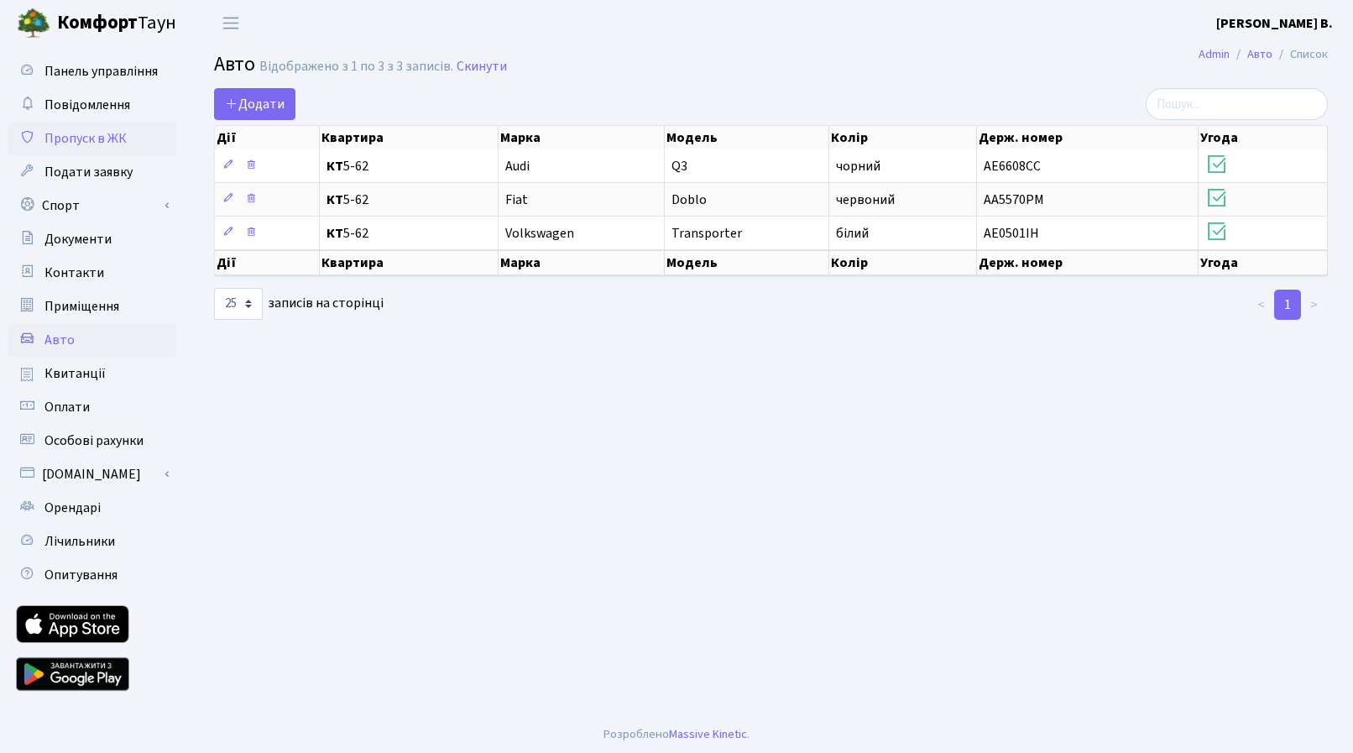 This screenshot has width=1353, height=753. What do you see at coordinates (97, 23) in the screenshot?
I see `b: Комфорт` at bounding box center [97, 23].